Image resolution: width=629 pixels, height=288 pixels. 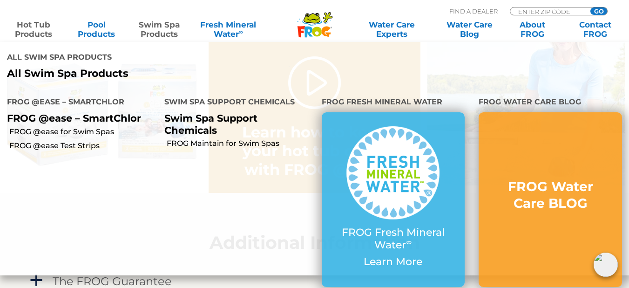 What do you see at coordinates (157, 58) in the screenshot?
I see `h4: All Swim Spa Products` at bounding box center [157, 58].